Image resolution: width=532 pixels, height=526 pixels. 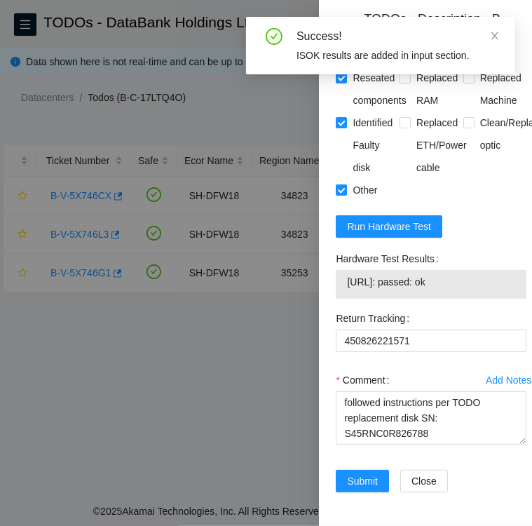 What do you see at coordinates (424, 481) in the screenshot?
I see `span: Close` at bounding box center [424, 481].